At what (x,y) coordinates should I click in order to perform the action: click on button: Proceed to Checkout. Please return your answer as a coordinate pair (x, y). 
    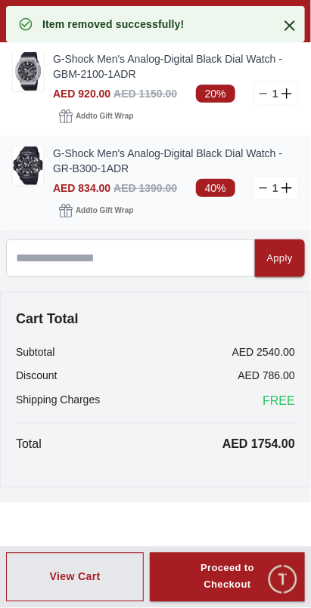
    Looking at the image, I should click on (227, 578).